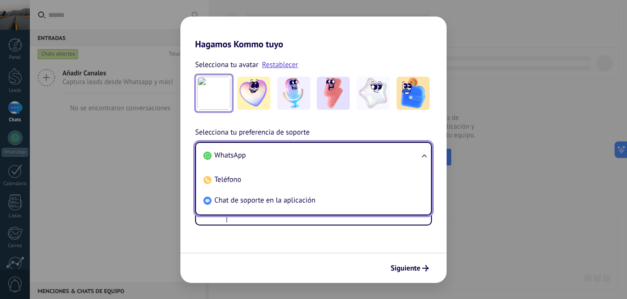 The height and width of the screenshot is (299, 627). What do you see at coordinates (409, 268) in the screenshot?
I see `button: Siguiente` at bounding box center [409, 268].